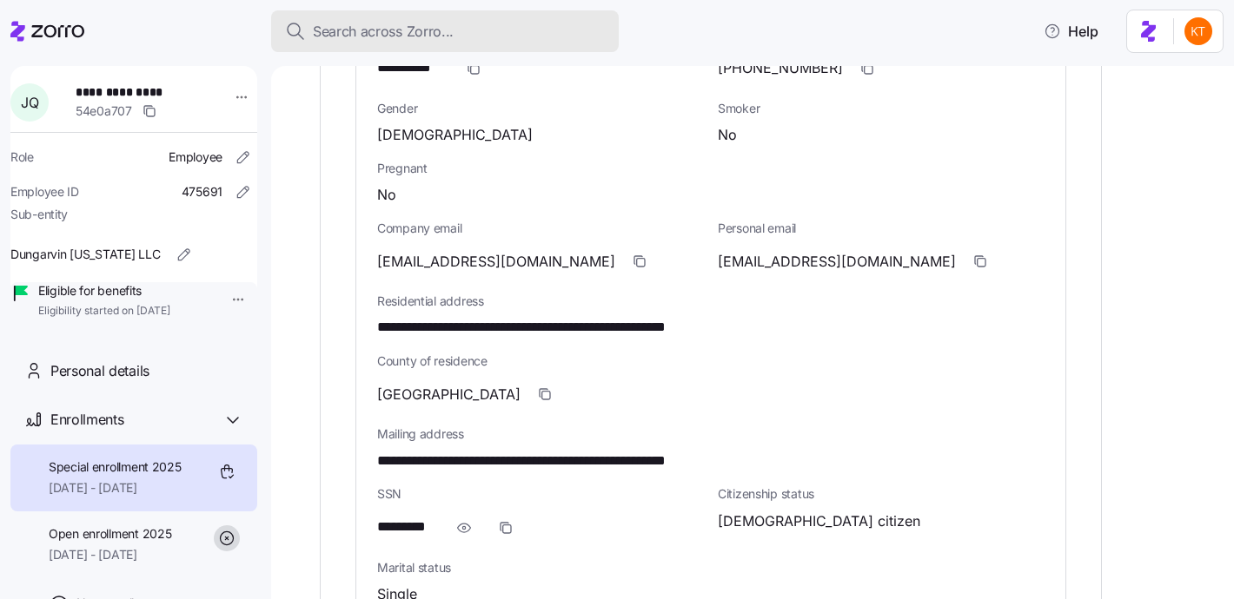  Describe the element at coordinates (540, 568) in the screenshot. I see `span: Marital status` at that location.